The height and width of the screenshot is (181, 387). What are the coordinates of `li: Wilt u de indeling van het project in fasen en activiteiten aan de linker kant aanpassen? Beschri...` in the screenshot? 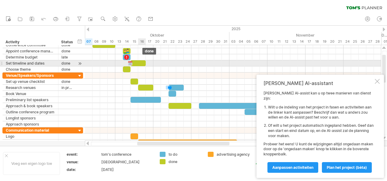 It's located at (321, 112).